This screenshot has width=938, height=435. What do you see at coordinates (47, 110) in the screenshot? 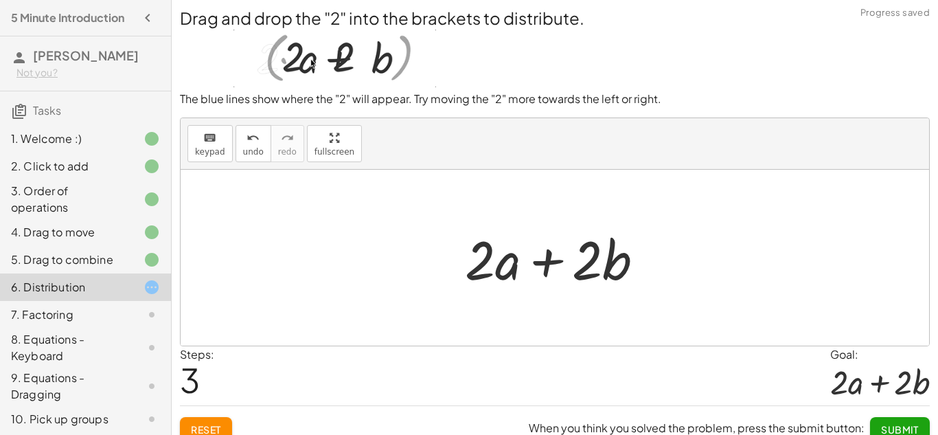
I see `span: Tasks` at bounding box center [47, 110].